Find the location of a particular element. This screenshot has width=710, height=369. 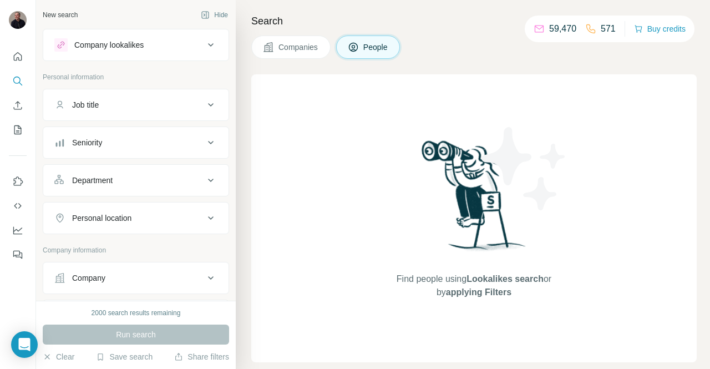

div: Company lookalikes is located at coordinates (109, 45).